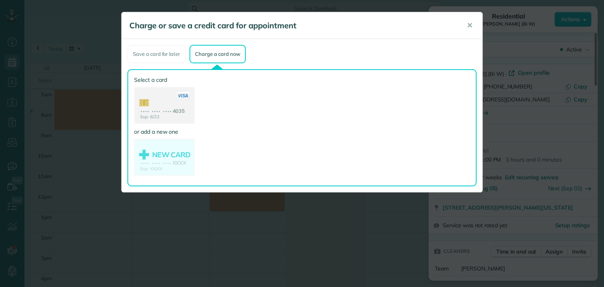 The width and height of the screenshot is (604, 287). I want to click on label: or add a new one, so click(164, 132).